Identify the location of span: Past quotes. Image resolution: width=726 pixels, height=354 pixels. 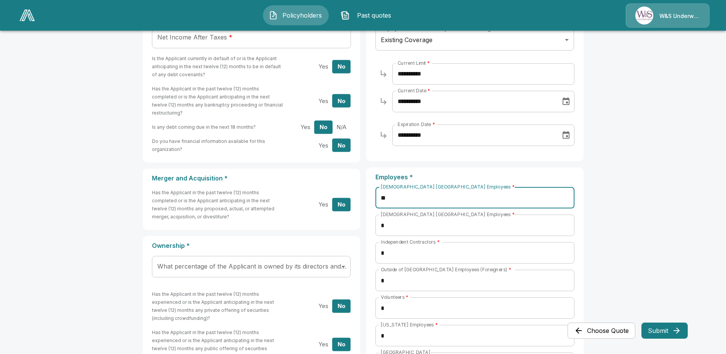
(374, 15).